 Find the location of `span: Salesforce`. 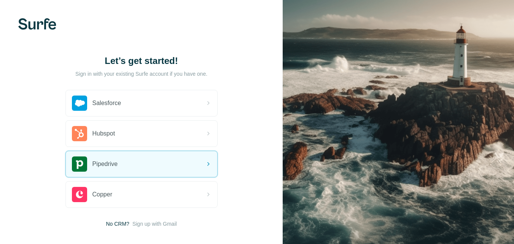

span: Salesforce is located at coordinates (107, 103).